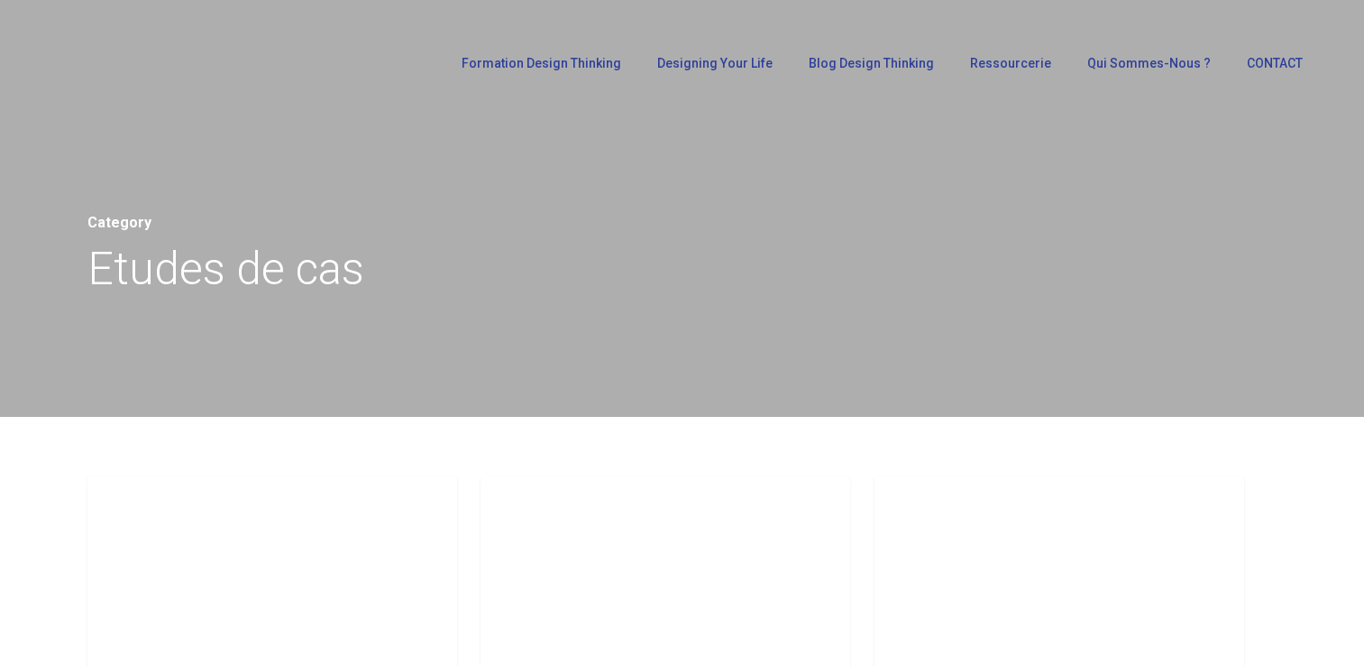 The image size is (1364, 666). I want to click on span: CONTACT, so click(1275, 63).